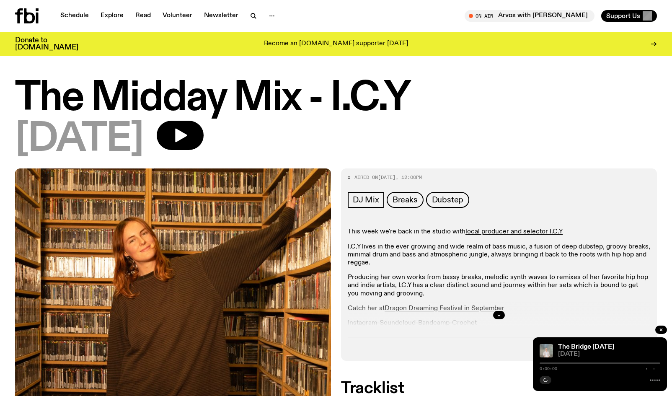  Describe the element at coordinates (514, 232) in the screenshot. I see `a: local producer and selector I.C.Y` at that location.